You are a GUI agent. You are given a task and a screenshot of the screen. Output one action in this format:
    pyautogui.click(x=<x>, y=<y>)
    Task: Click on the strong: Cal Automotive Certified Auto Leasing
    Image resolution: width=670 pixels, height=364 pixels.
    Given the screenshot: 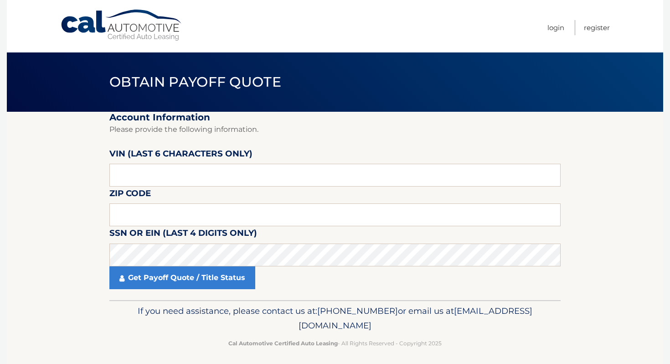 What is the action you would take?
    pyautogui.click(x=283, y=343)
    